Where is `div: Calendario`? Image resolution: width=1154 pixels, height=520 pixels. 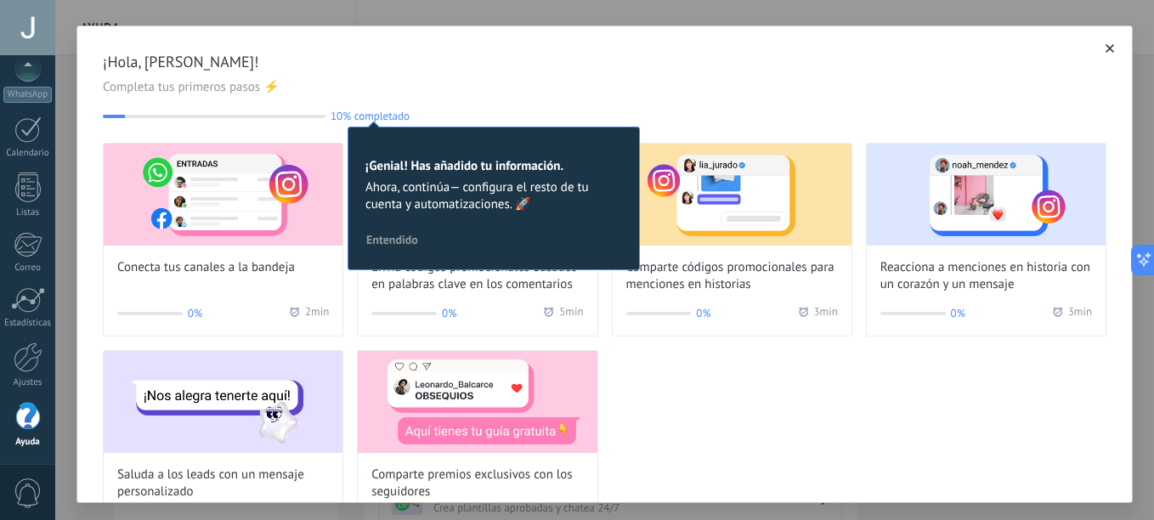
div: Calendario is located at coordinates (28, 153).